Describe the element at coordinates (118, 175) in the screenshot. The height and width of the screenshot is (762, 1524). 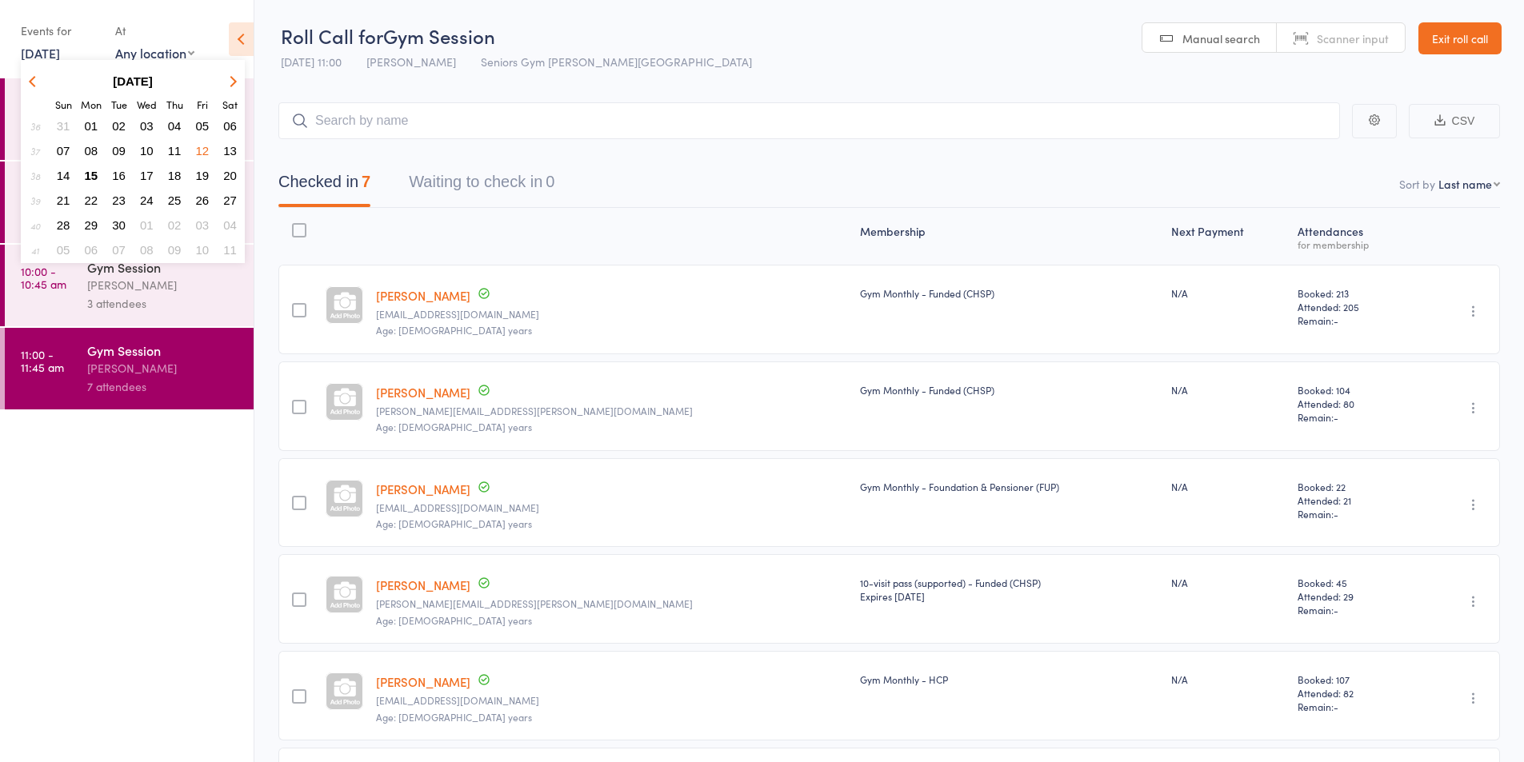
I see `span: 16` at that location.